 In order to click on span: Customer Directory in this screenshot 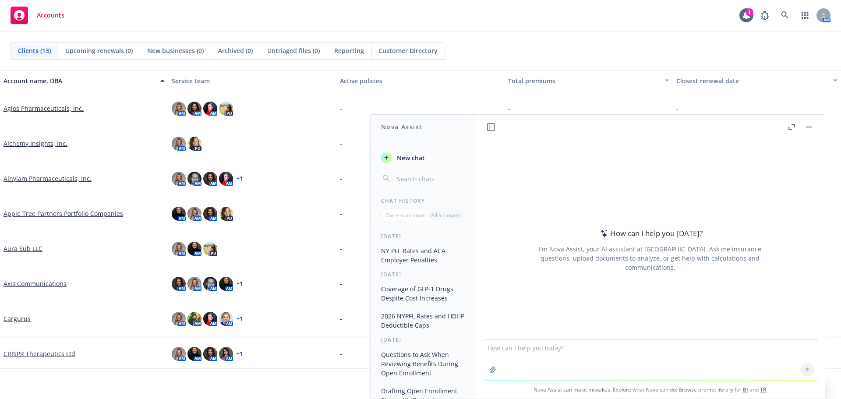, I will do `click(408, 50)`.